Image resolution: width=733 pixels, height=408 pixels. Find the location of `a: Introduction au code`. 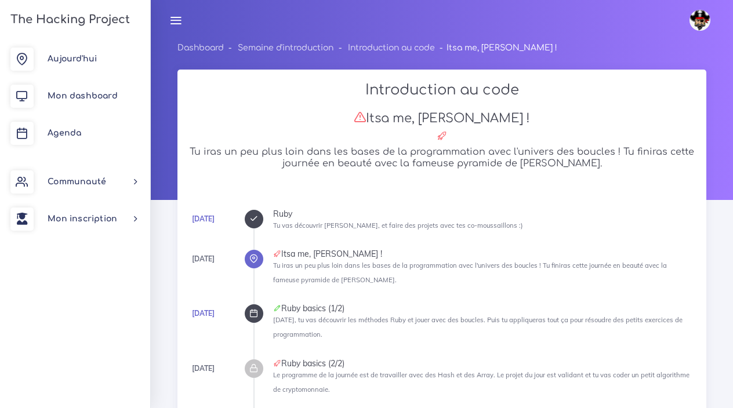

a: Introduction au code is located at coordinates (391, 48).